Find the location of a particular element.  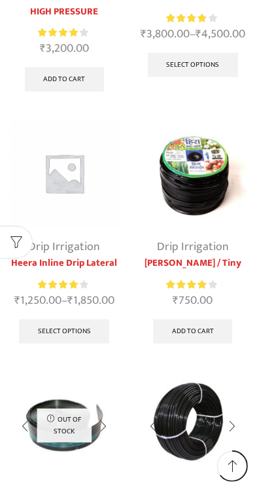

a: Select options for “HEERA EASY TO FIT SET” is located at coordinates (193, 65).